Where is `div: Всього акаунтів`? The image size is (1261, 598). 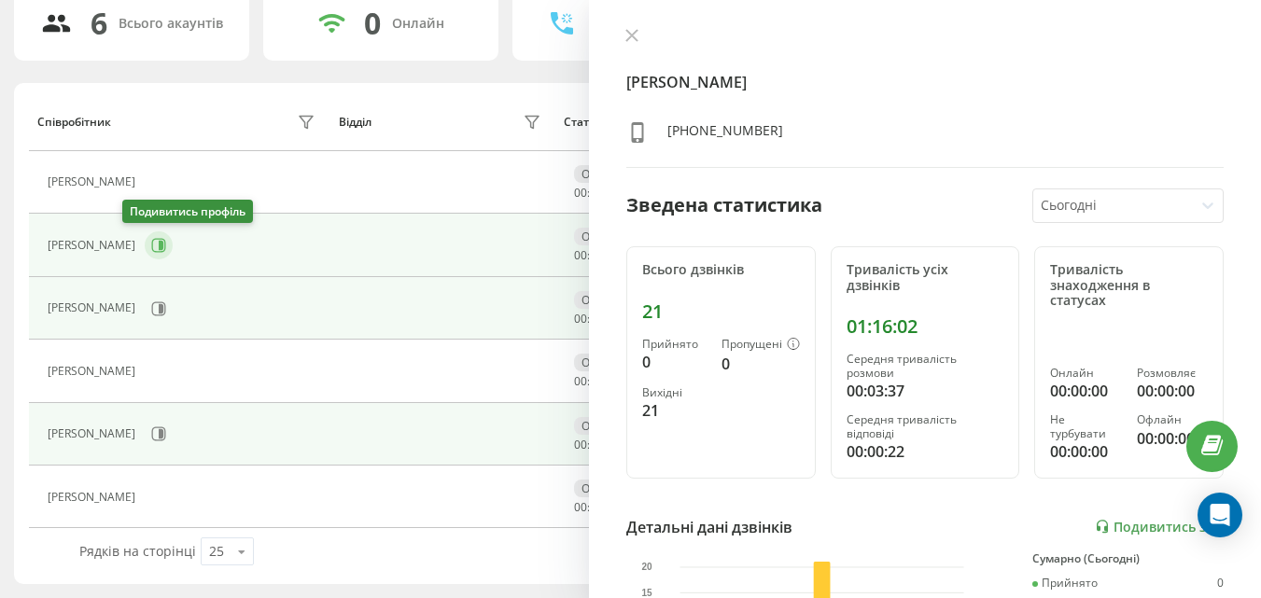
div: Всього акаунтів is located at coordinates (171, 23).